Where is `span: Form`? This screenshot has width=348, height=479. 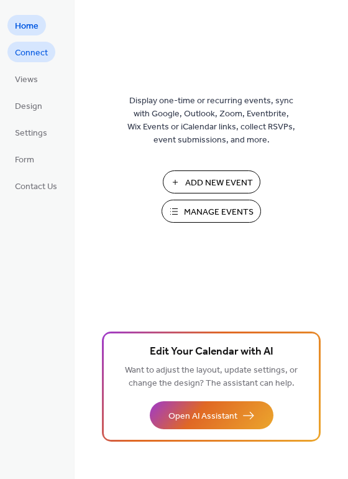
span: Form is located at coordinates (24, 160).